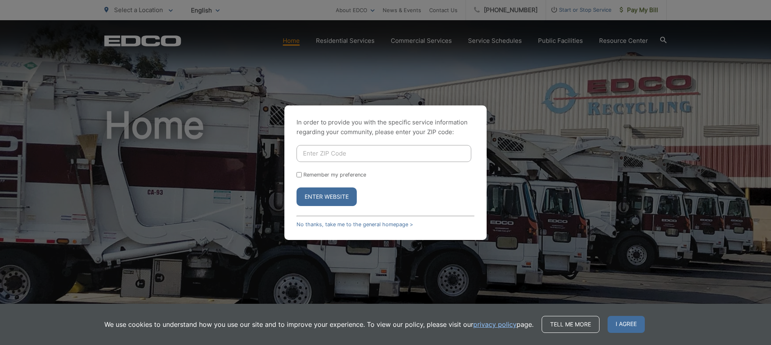 The image size is (771, 345). Describe the element at coordinates (570, 325) in the screenshot. I see `a: Tell me more` at that location.